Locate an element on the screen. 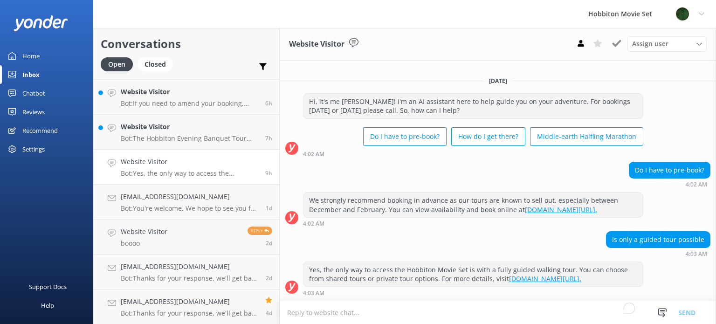 The height and width of the screenshot is (324, 716). p: Bot: Yes, the only way to access the Hobbiton Movie Set is with a fully guided walking tour. You ... is located at coordinates (189, 173).